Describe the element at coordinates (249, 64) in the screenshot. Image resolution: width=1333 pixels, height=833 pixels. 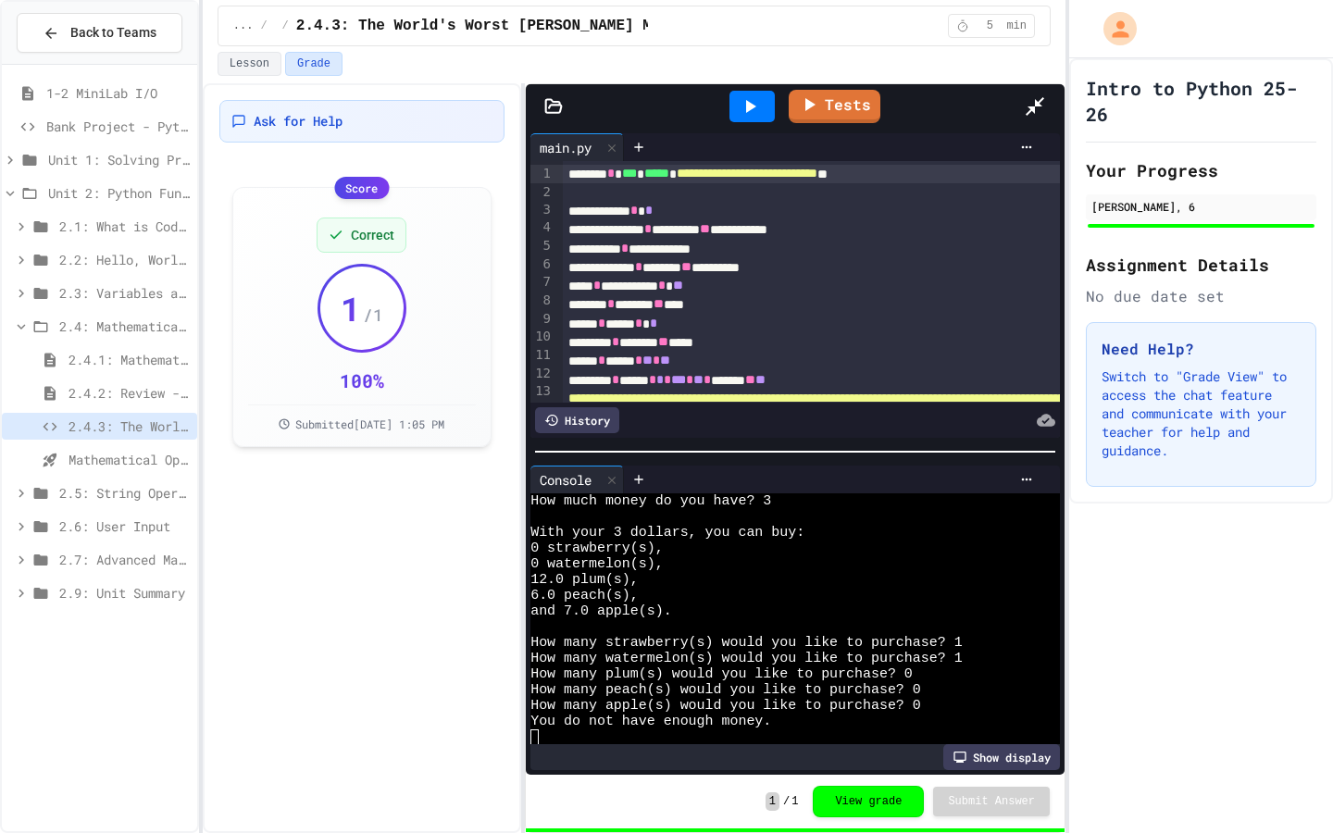
I see `button: Lesson` at that location.